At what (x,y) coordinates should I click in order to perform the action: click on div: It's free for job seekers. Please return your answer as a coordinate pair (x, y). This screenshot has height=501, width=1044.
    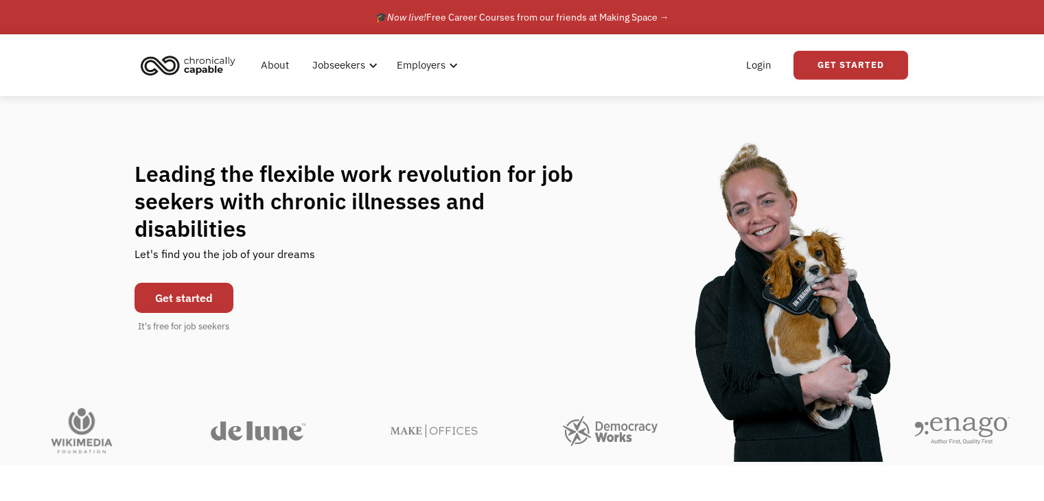
    Looking at the image, I should click on (183, 327).